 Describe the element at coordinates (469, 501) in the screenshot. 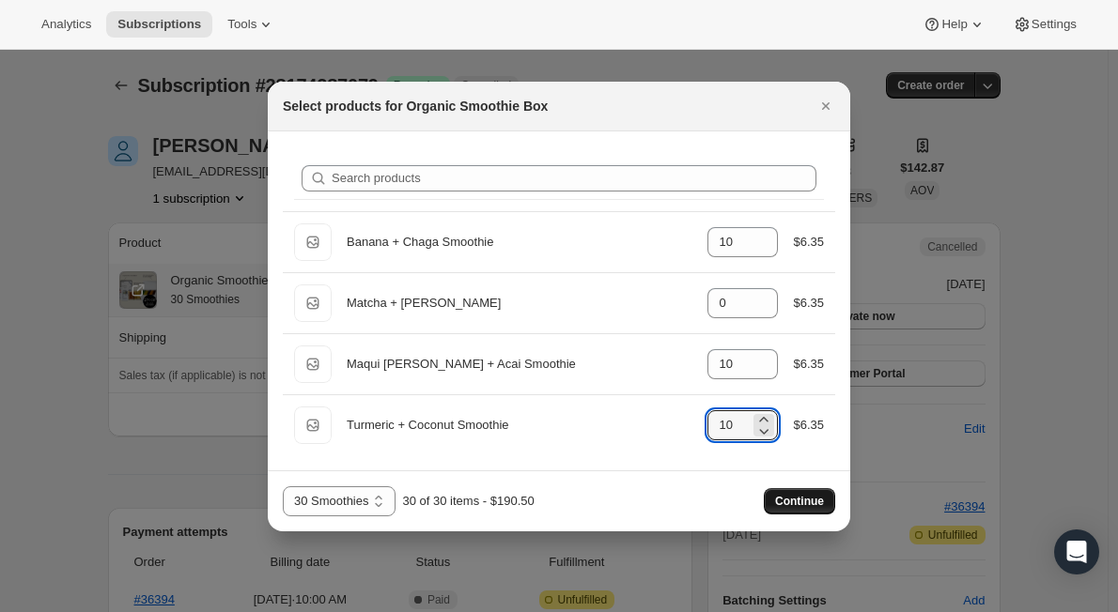

I see `div: 30 of 30 items - $190.50` at that location.